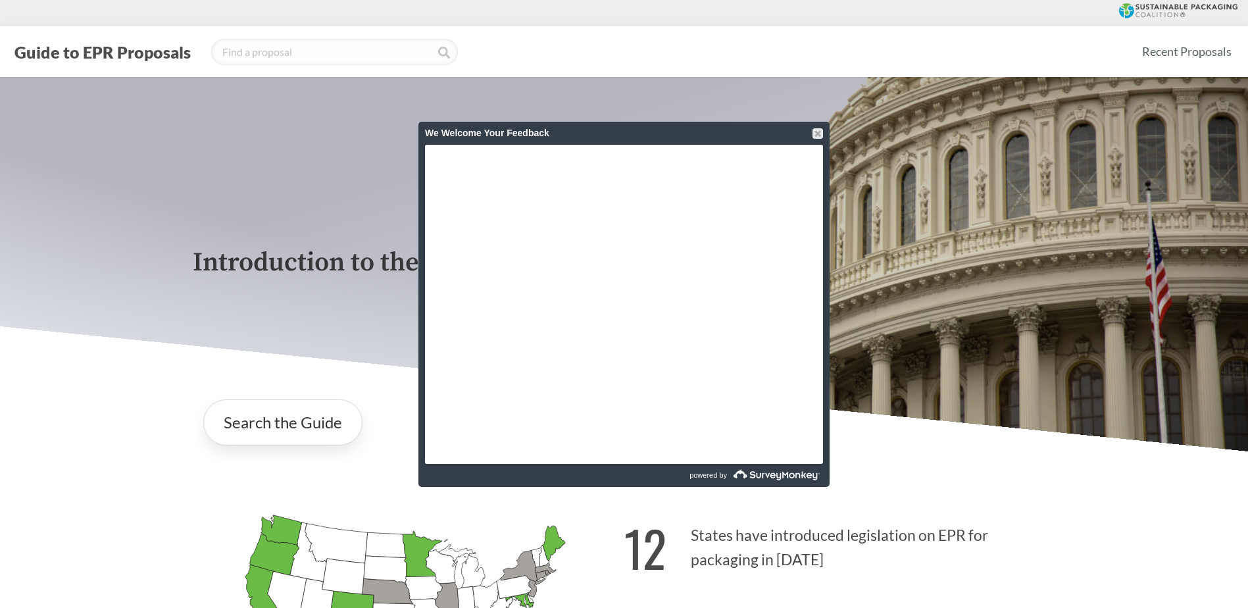 Image resolution: width=1248 pixels, height=608 pixels. I want to click on input: Find a proposal, so click(334, 52).